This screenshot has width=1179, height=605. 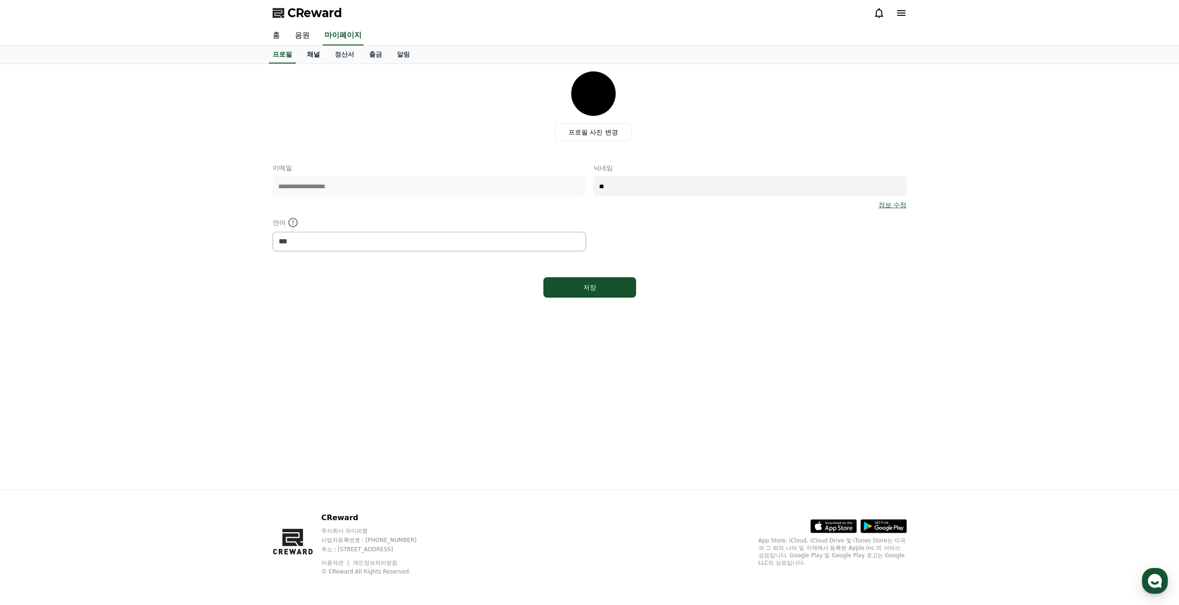 What do you see at coordinates (403, 55) in the screenshot?
I see `a: 알림` at bounding box center [403, 55].